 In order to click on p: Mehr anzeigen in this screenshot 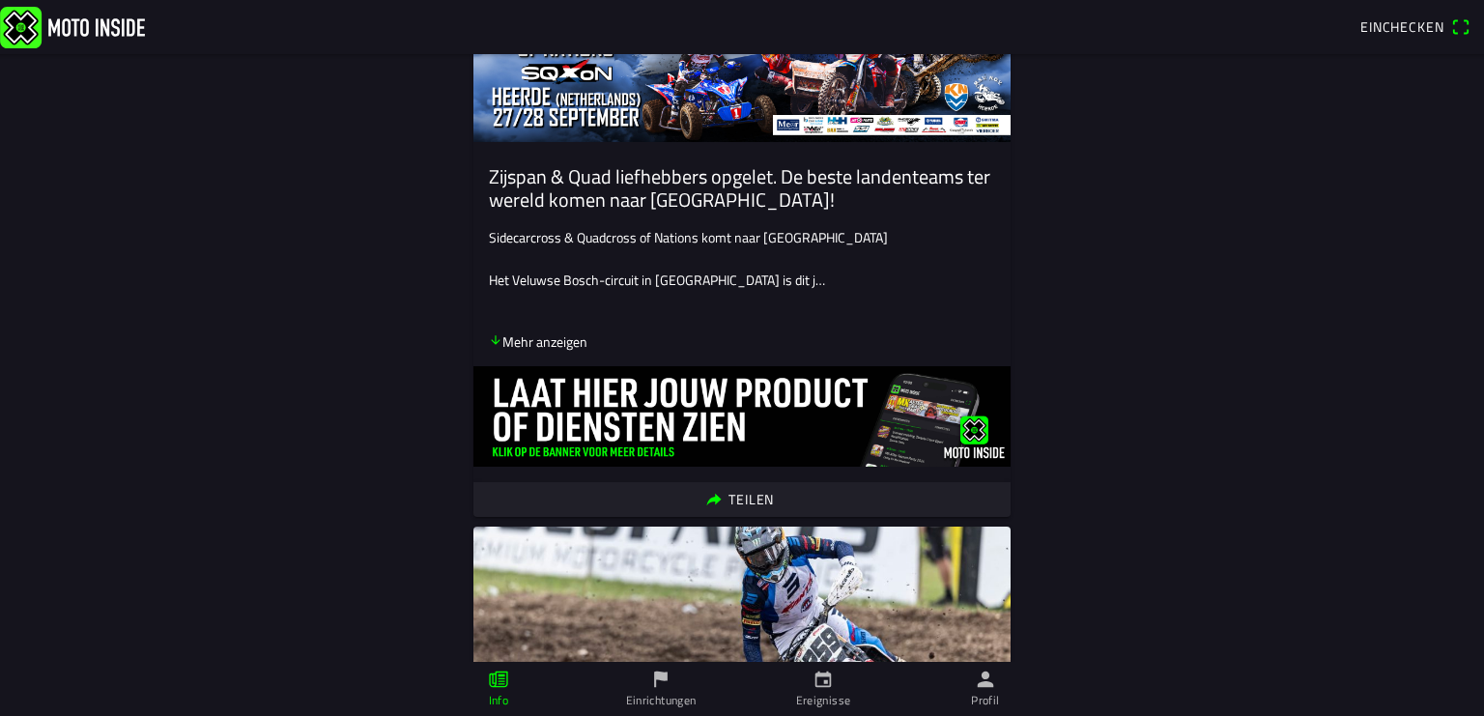, I will do `click(538, 341)`.